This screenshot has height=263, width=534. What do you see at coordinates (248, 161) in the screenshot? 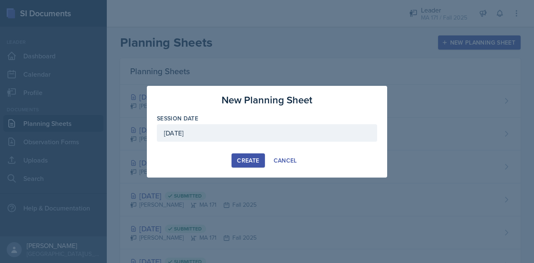
I see `button: Create` at bounding box center [248, 161].